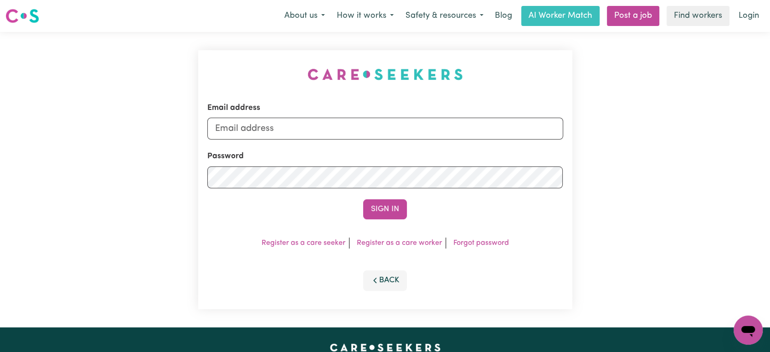  What do you see at coordinates (365, 16) in the screenshot?
I see `button: How it works` at bounding box center [365, 16].